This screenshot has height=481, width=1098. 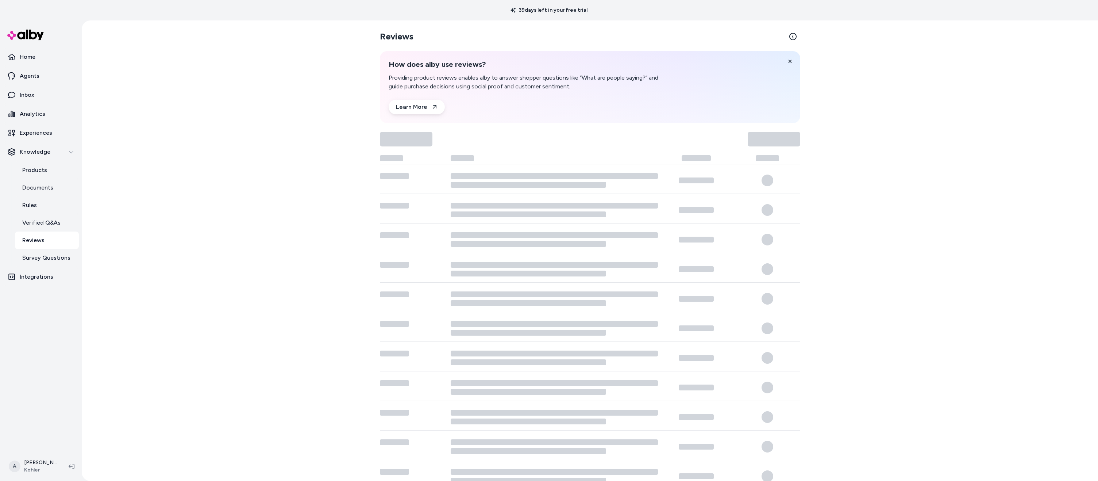 What do you see at coordinates (41, 277) in the screenshot?
I see `a: Integrations` at bounding box center [41, 277].